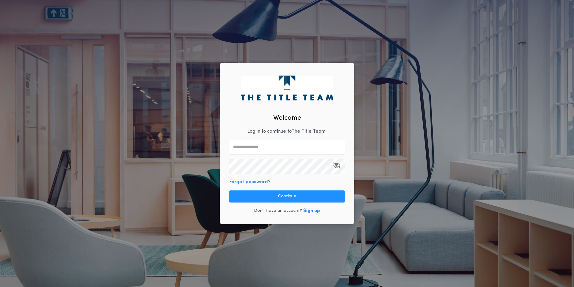 Image resolution: width=574 pixels, height=287 pixels. What do you see at coordinates (312, 211) in the screenshot?
I see `button: Sign up` at bounding box center [312, 211].